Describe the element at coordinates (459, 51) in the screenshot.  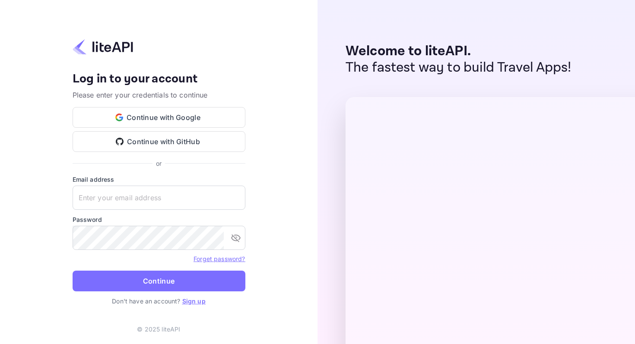
I see `p: Welcome to liteAPI.` at that location.